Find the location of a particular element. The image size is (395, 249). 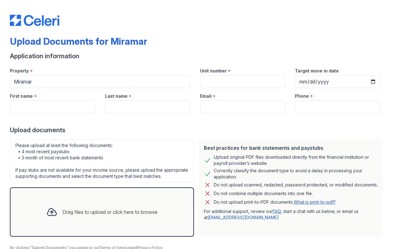

div: Upload Documents for Miramar is located at coordinates (78, 41).